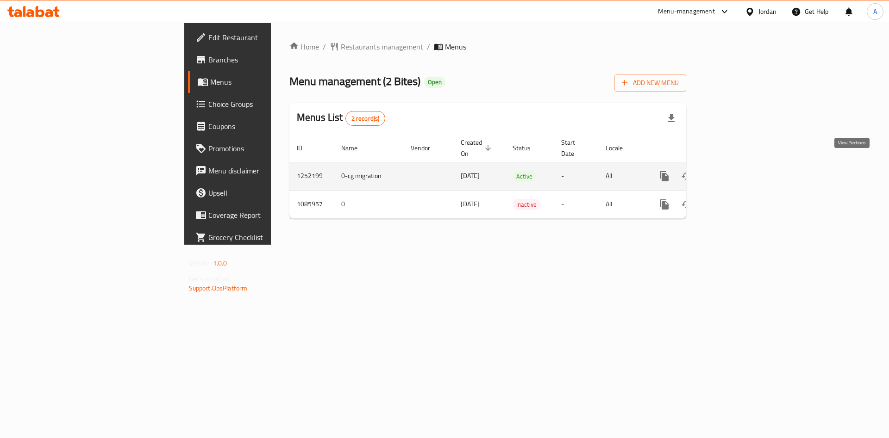 The image size is (889, 438). I want to click on span: Coupons, so click(267, 126).